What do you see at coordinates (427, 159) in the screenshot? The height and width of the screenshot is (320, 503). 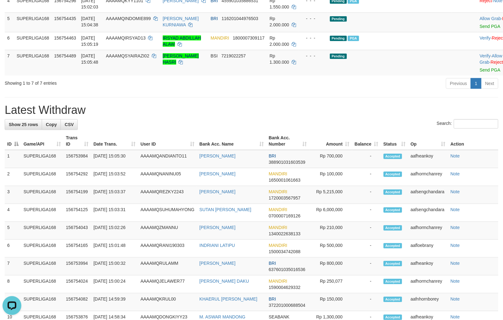 I see `td: aafheankoy` at bounding box center [427, 159].